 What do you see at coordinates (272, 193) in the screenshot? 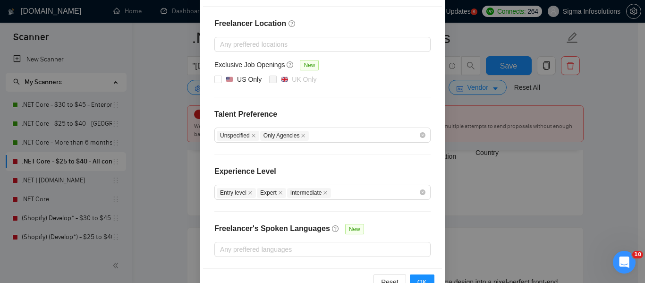
I see `span: Expert` at bounding box center [272, 193].